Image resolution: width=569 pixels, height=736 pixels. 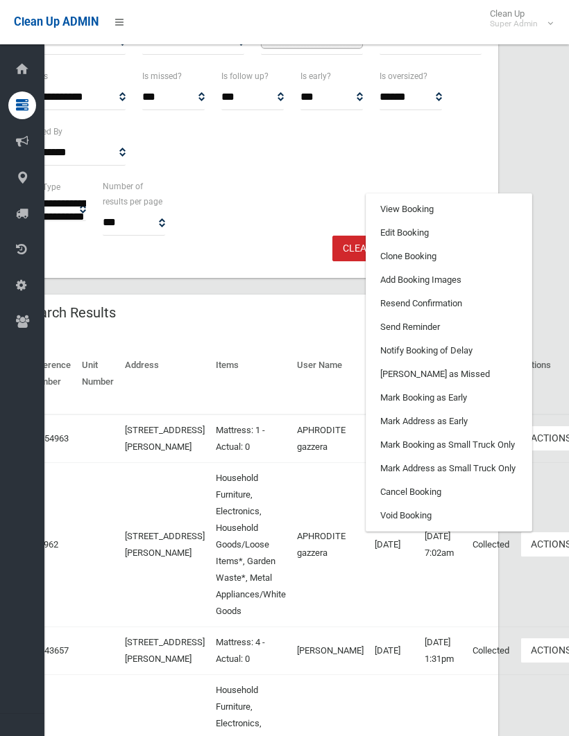 I want to click on a: Mark Booking as Early, so click(x=449, y=398).